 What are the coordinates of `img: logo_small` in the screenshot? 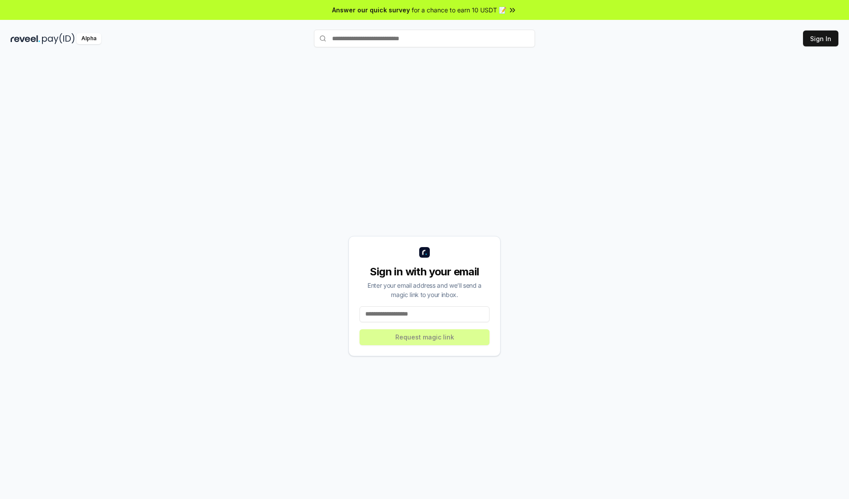 It's located at (425, 253).